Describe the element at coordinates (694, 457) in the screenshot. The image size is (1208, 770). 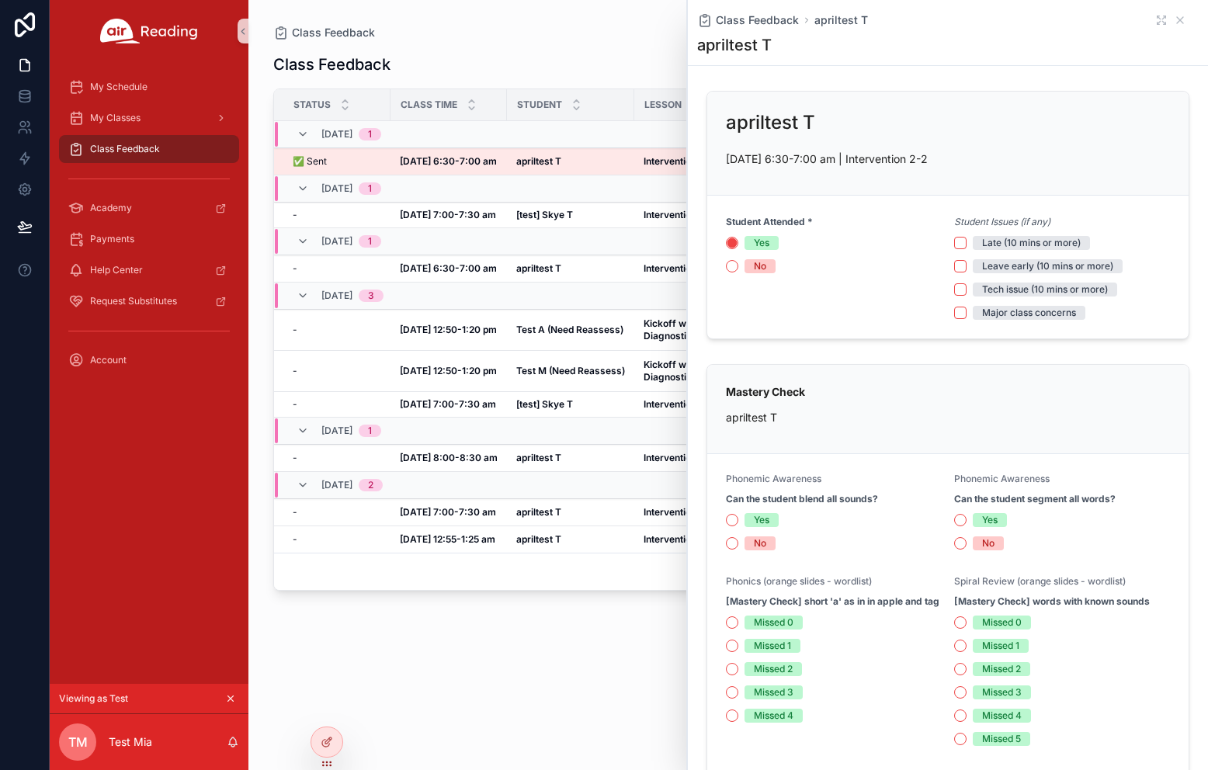
I see `strong: Intervention 1-16 (GLA)` at that location.